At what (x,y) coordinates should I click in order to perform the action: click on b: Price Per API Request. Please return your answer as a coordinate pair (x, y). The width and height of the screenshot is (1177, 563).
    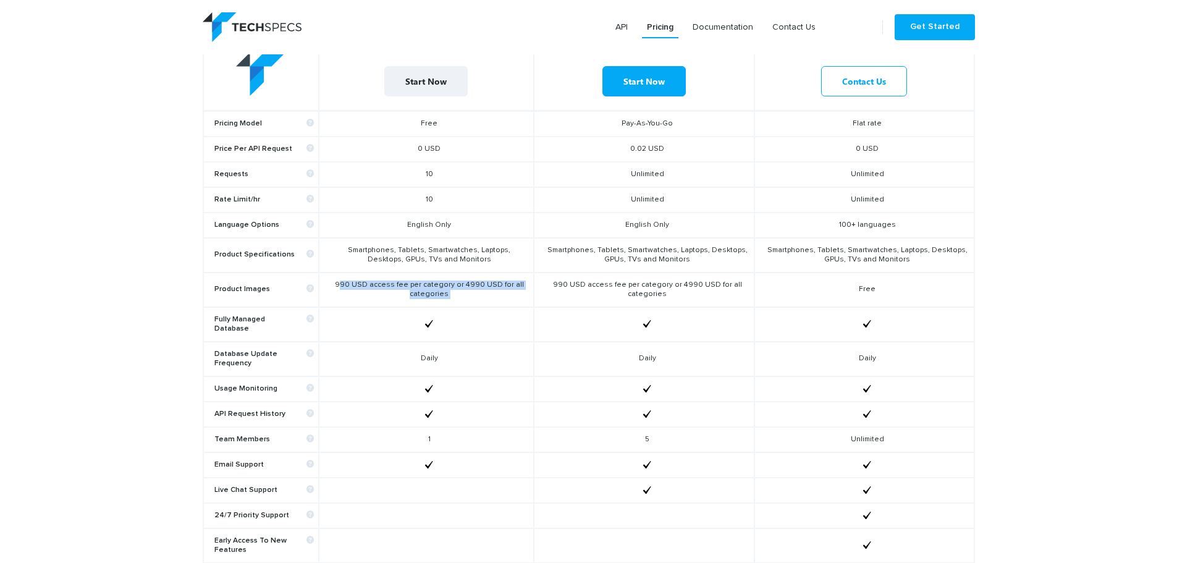
    Looking at the image, I should click on (264, 149).